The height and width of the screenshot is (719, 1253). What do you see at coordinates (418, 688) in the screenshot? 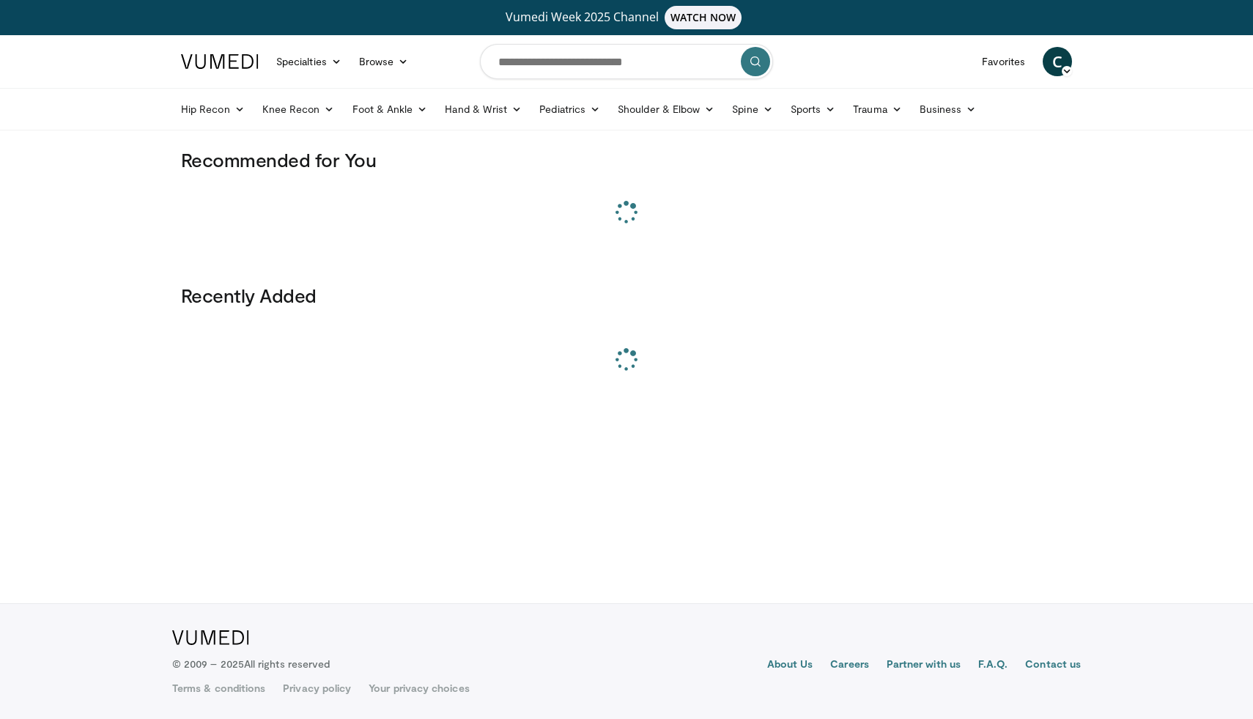
I see `a: Your privacy choices` at bounding box center [418, 688].